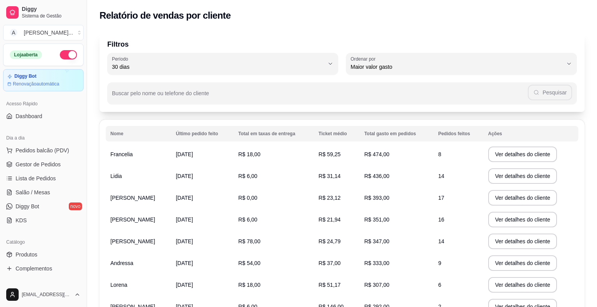 This screenshot has height=307, width=597. What do you see at coordinates (249, 241) in the screenshot?
I see `span: R$ 78,00` at bounding box center [249, 241].